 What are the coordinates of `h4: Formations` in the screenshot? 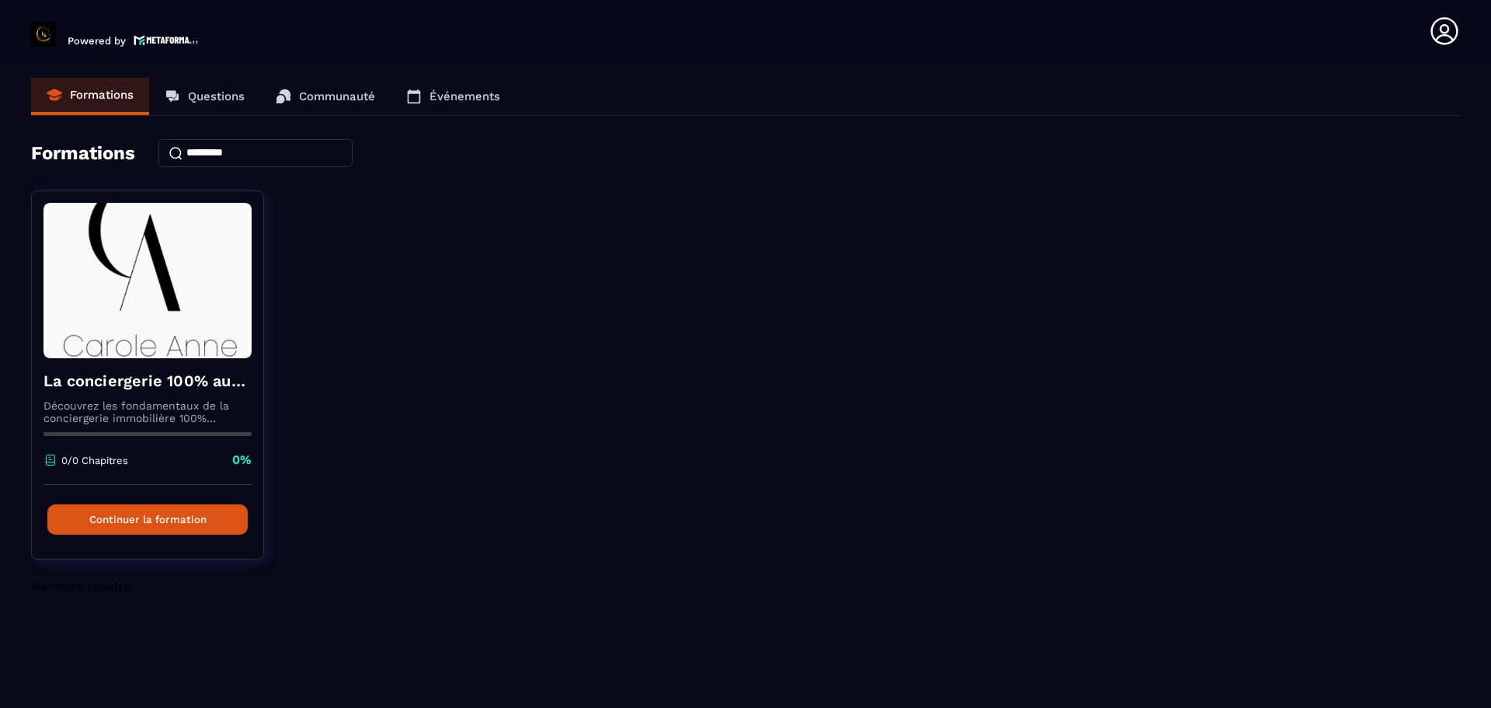 It's located at (83, 153).